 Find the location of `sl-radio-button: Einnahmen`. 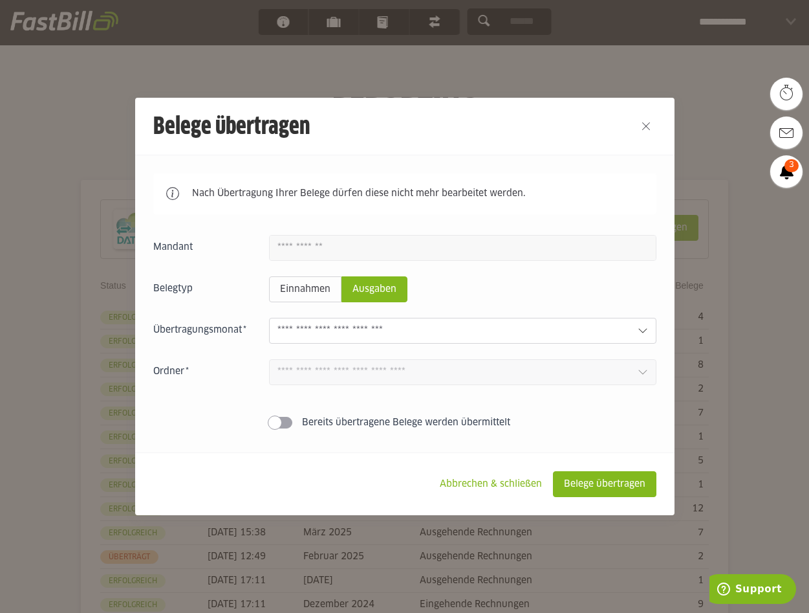

sl-radio-button: Einnahmen is located at coordinates (305, 289).